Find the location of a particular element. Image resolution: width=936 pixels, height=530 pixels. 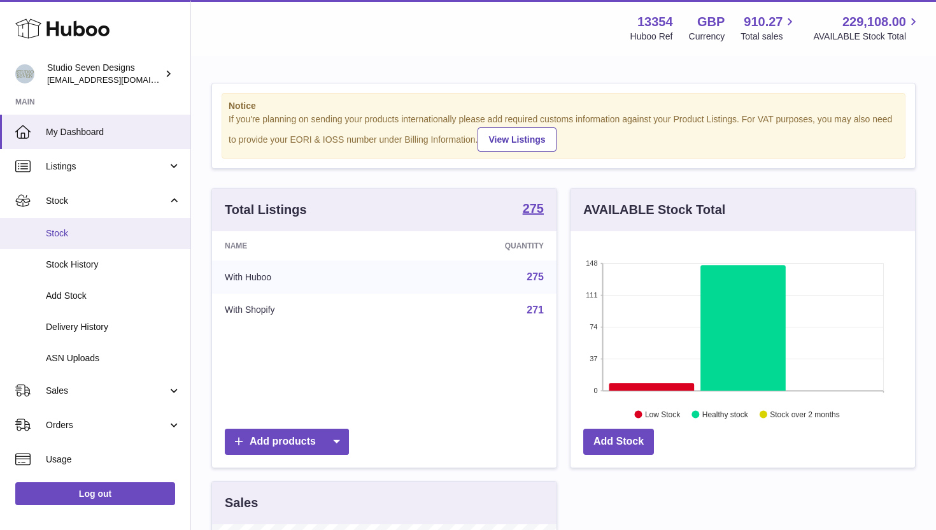

a: 271 is located at coordinates (535, 309).